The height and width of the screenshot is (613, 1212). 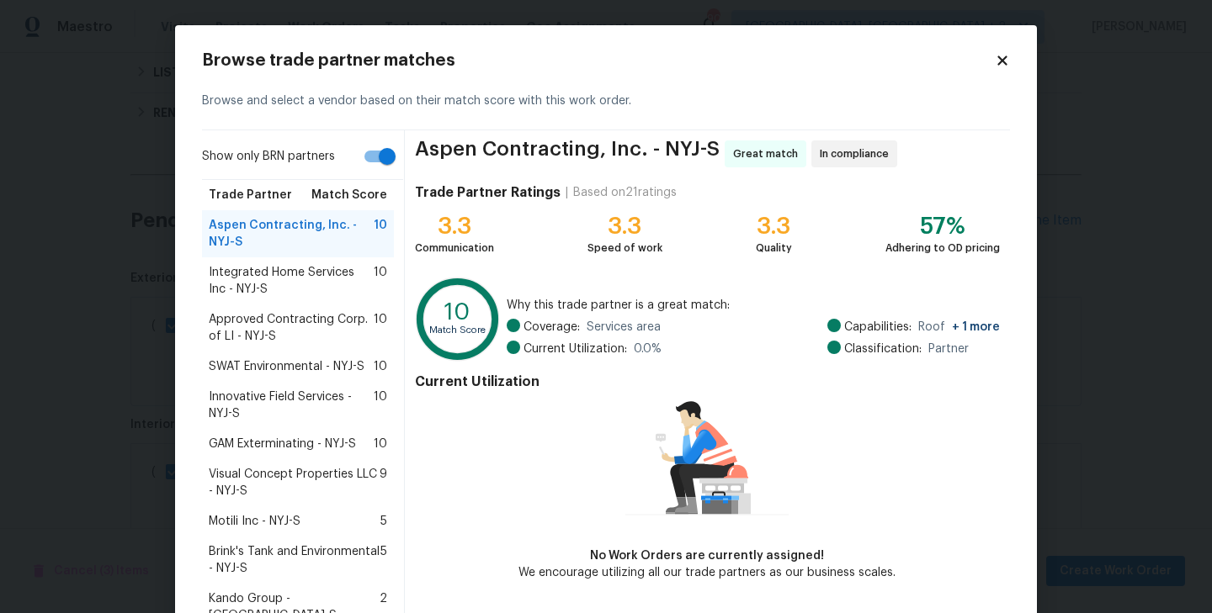 What do you see at coordinates (624, 193) in the screenshot?
I see `div: Based on 21 ratings` at bounding box center [624, 193].